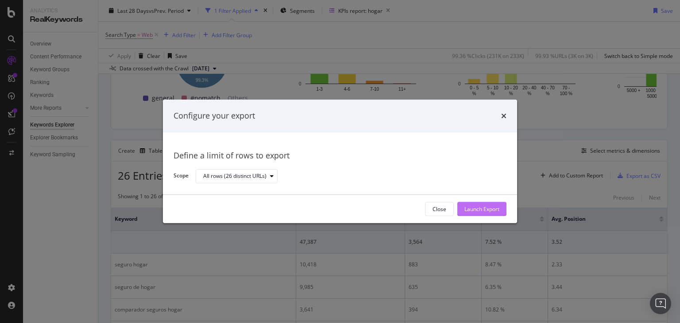 The width and height of the screenshot is (680, 323). What do you see at coordinates (236, 176) in the screenshot?
I see `button: All rows (26 distinct URLs)` at bounding box center [236, 176].